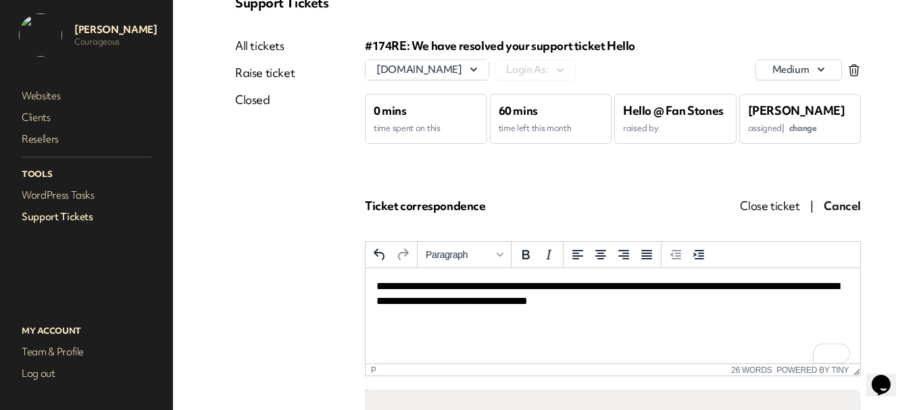 This screenshot has width=923, height=410. I want to click on span: time spent on this, so click(407, 128).